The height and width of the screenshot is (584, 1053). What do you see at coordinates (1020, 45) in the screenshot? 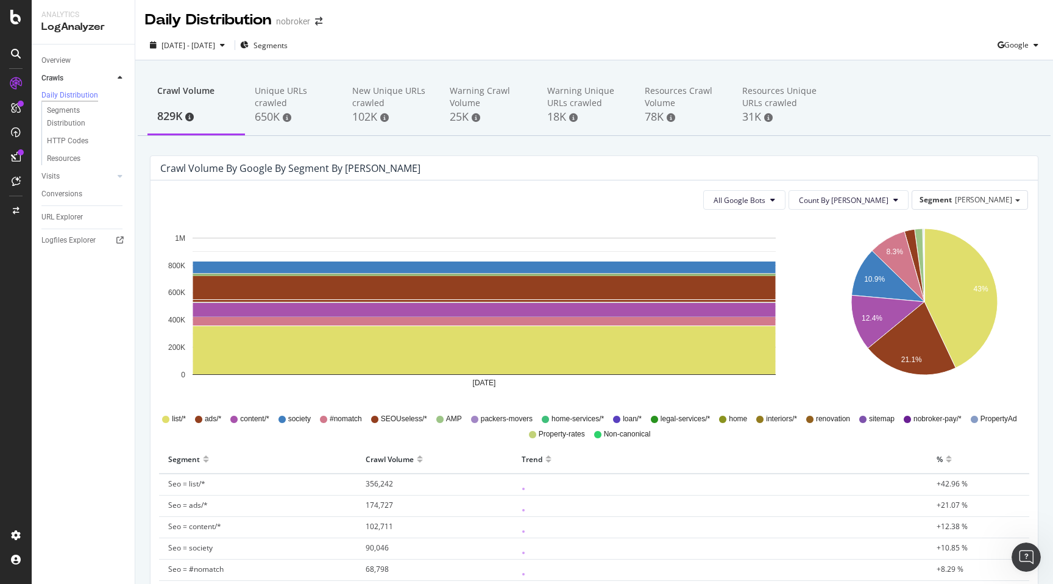
I see `button: Google` at bounding box center [1020, 45].